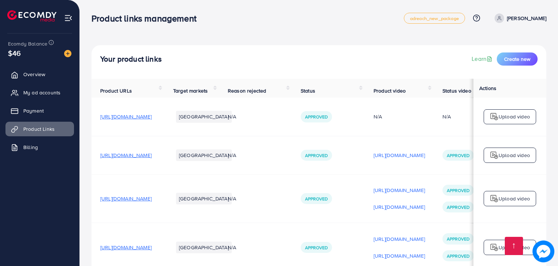 The image size is (558, 266). Describe the element at coordinates (28, 44) in the screenshot. I see `span: Ecomdy Balance` at that location.